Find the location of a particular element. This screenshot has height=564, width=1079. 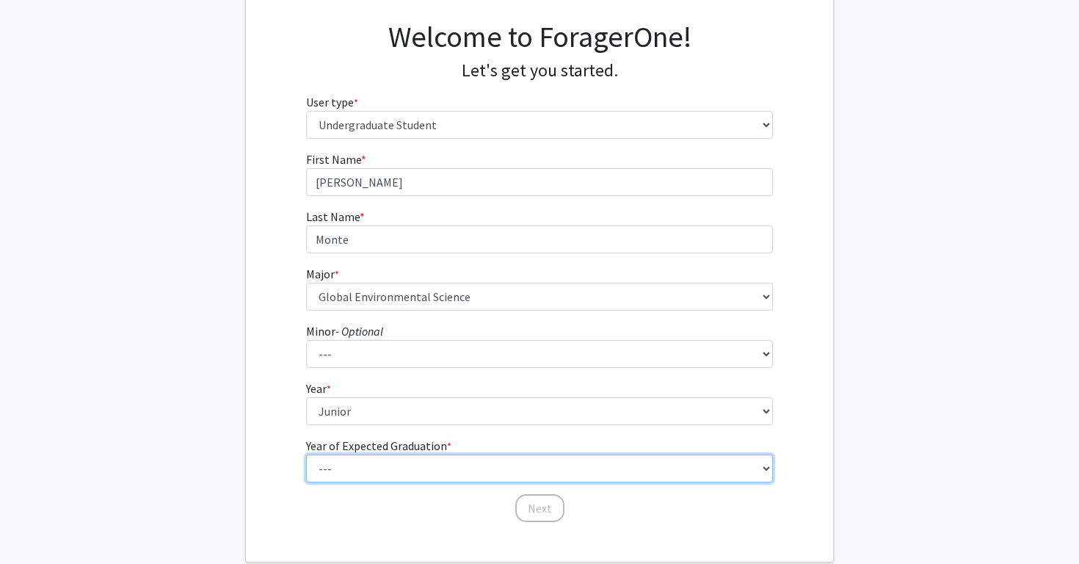

label: Year of Expected Graduation is located at coordinates (379, 446).